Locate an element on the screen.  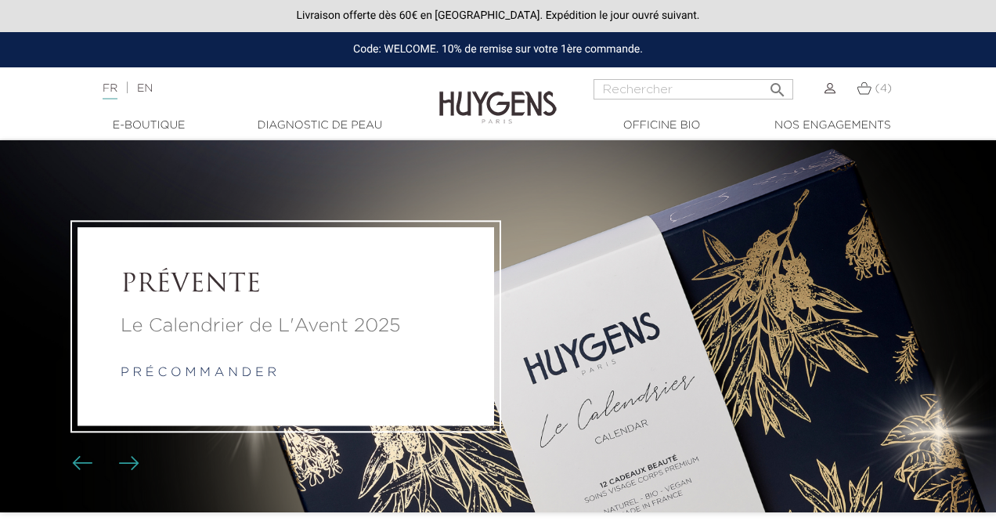
span: (4) is located at coordinates (883, 88).